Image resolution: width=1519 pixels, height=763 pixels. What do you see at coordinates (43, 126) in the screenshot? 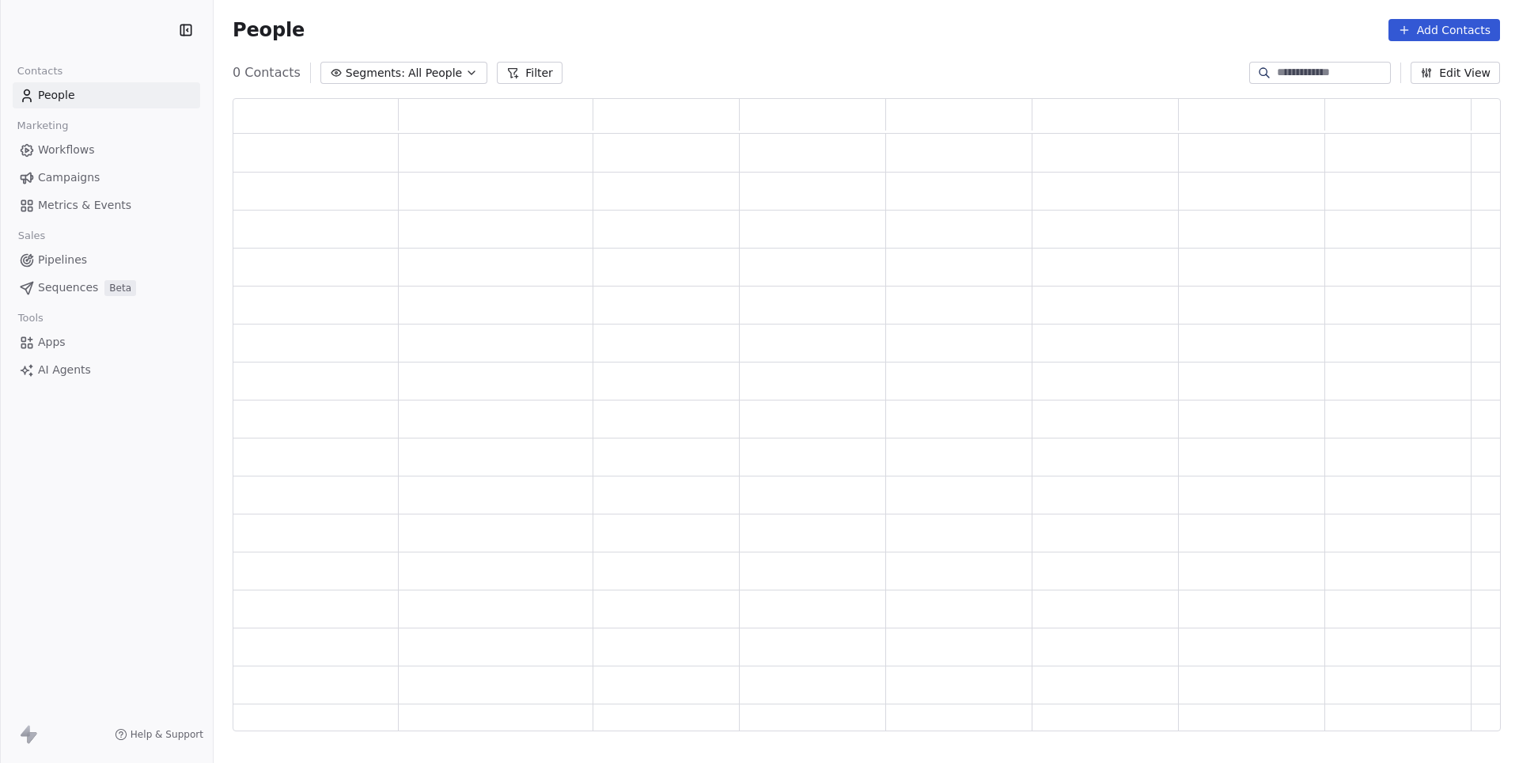
I see `span: Marketing` at bounding box center [43, 126].